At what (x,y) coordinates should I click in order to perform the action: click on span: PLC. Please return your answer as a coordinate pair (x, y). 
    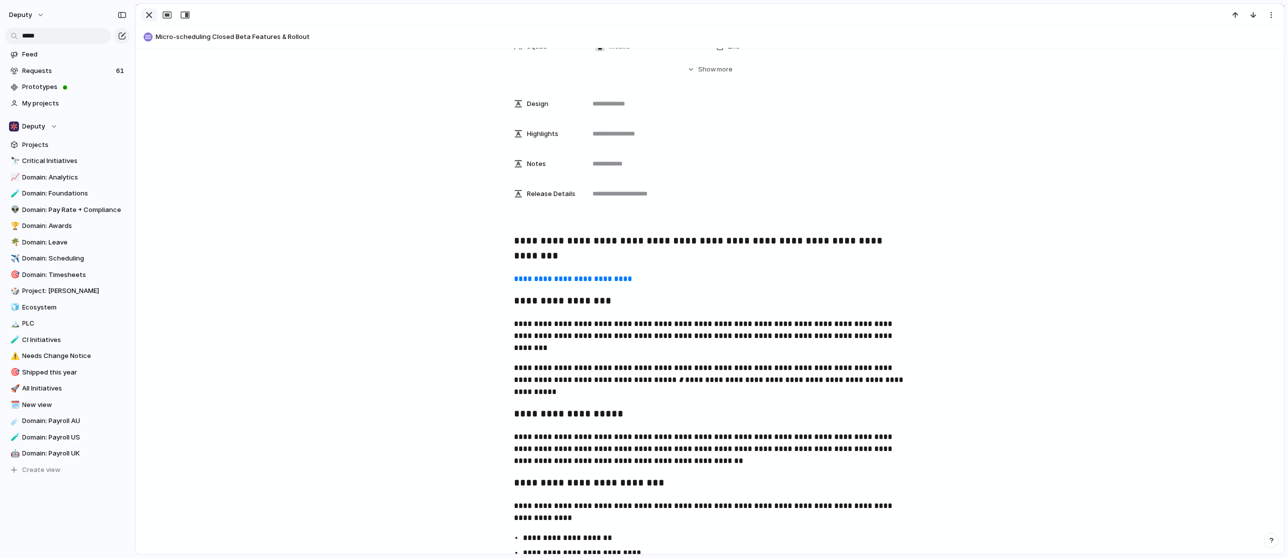
    Looking at the image, I should click on (75, 324).